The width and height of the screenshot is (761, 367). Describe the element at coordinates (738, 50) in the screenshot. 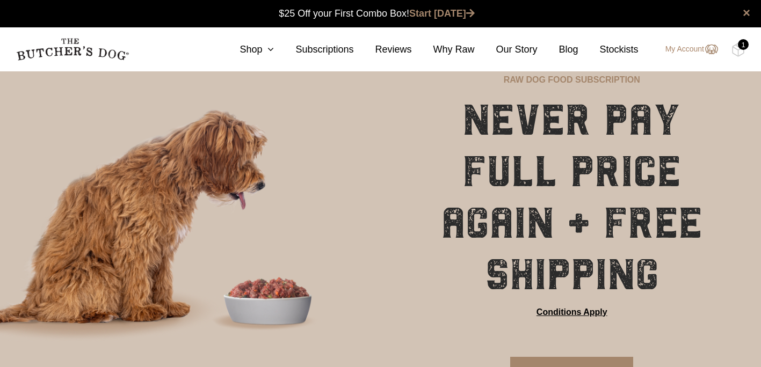

I see `img: TBD_Cart-Full.png` at that location.